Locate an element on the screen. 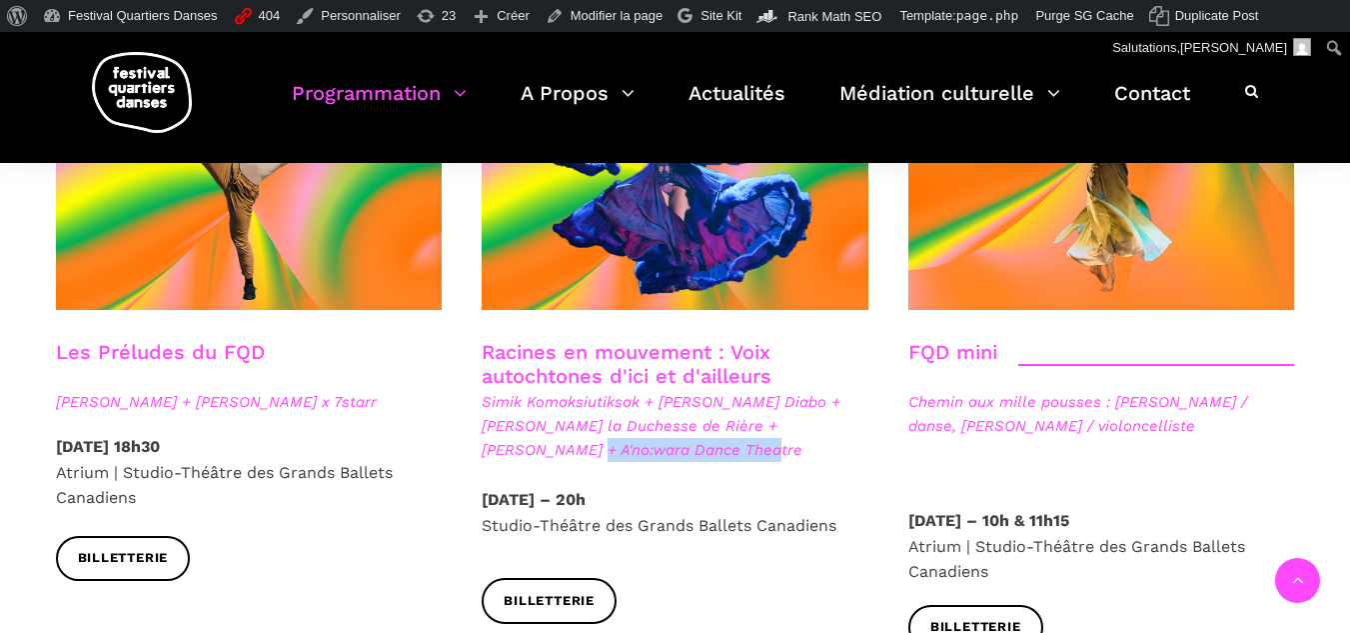  p: Studio-Théâtre des Grands Ballets Canadiens is located at coordinates (675, 512).